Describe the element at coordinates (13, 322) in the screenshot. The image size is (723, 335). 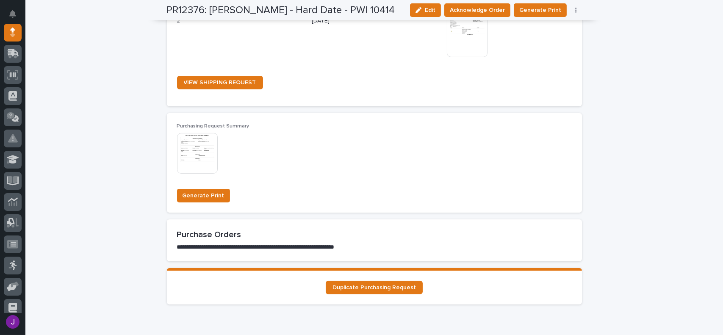
I see `button: users-avatar` at that location.